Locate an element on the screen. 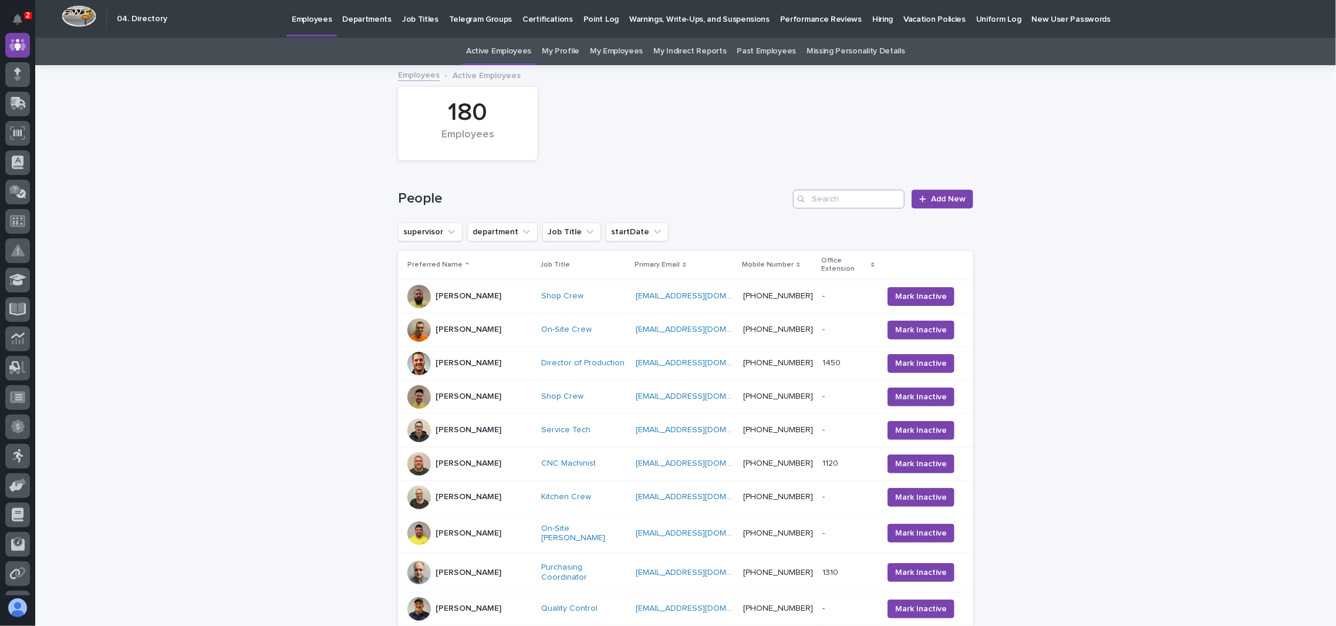 The width and height of the screenshot is (1336, 626). span: Add New is located at coordinates (948, 199).